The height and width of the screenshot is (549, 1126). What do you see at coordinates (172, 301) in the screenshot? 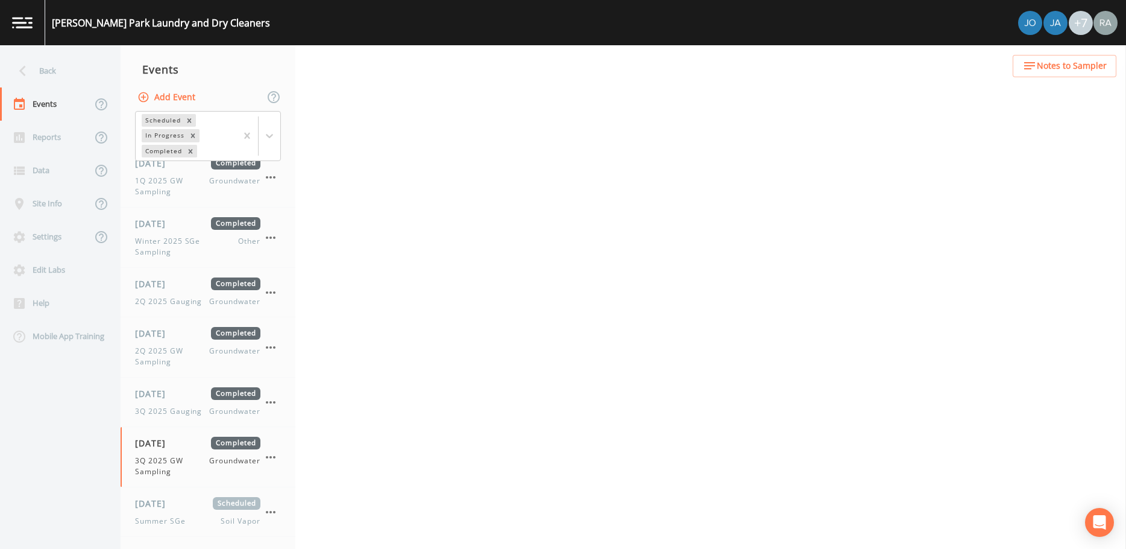
I see `span: 2Q 2025 Gauging` at bounding box center [172, 301].